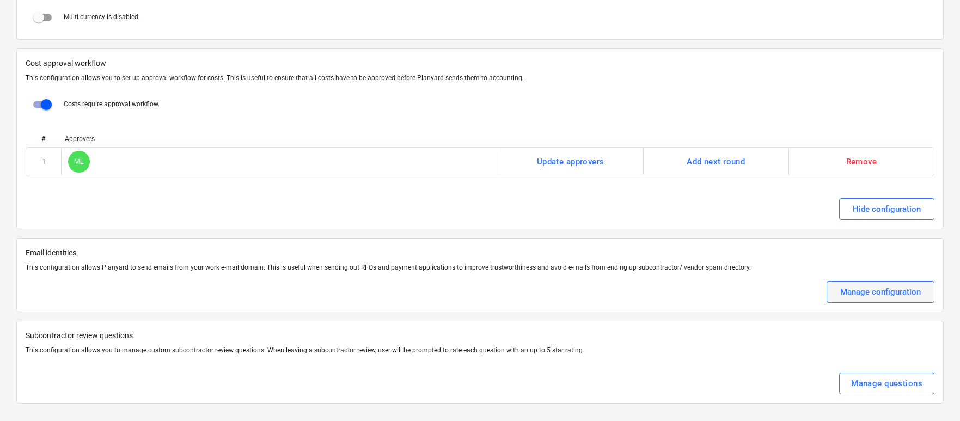 The height and width of the screenshot is (421, 960). What do you see at coordinates (933, 395) in the screenshot?
I see `div: Chat Widget` at bounding box center [933, 395].